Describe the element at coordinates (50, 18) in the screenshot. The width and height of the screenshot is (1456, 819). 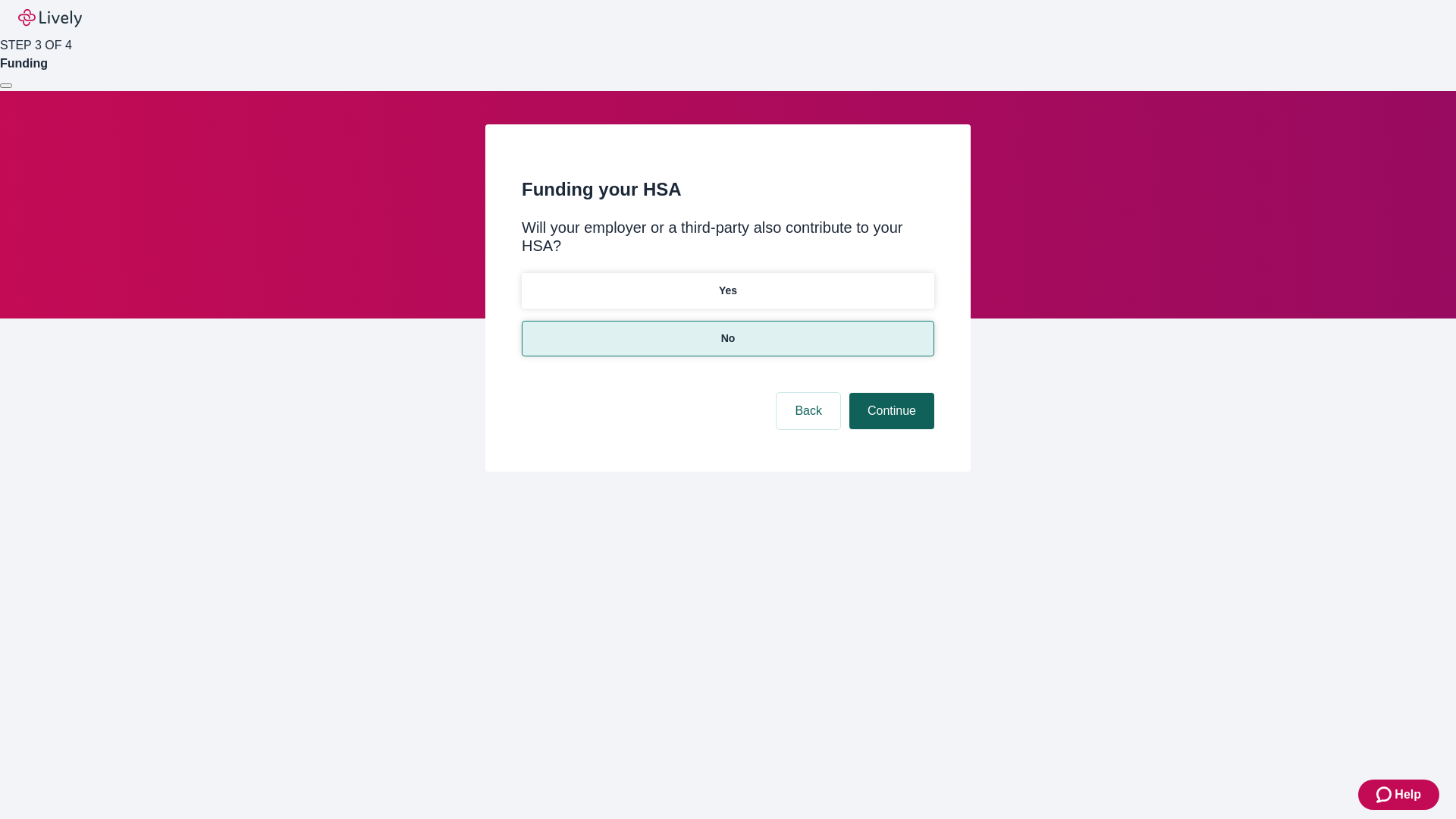
I see `img: Lively` at that location.